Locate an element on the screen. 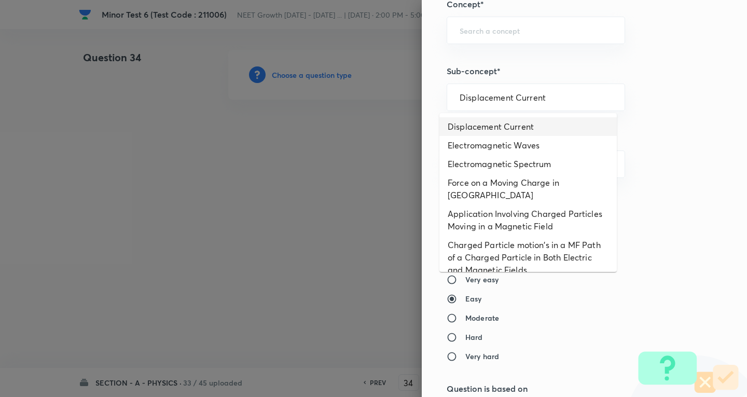  h6: Moderate is located at coordinates (482, 317).